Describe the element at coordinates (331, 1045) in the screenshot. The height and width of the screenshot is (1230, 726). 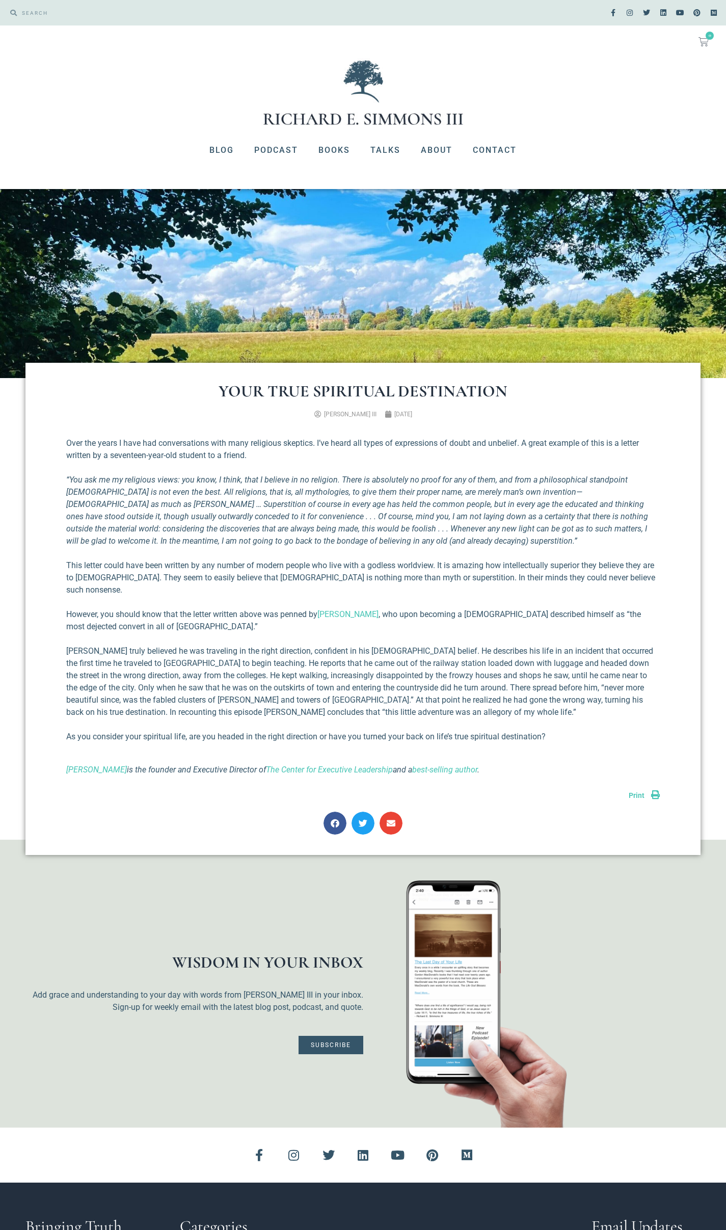
I see `span: Subscribe` at that location.